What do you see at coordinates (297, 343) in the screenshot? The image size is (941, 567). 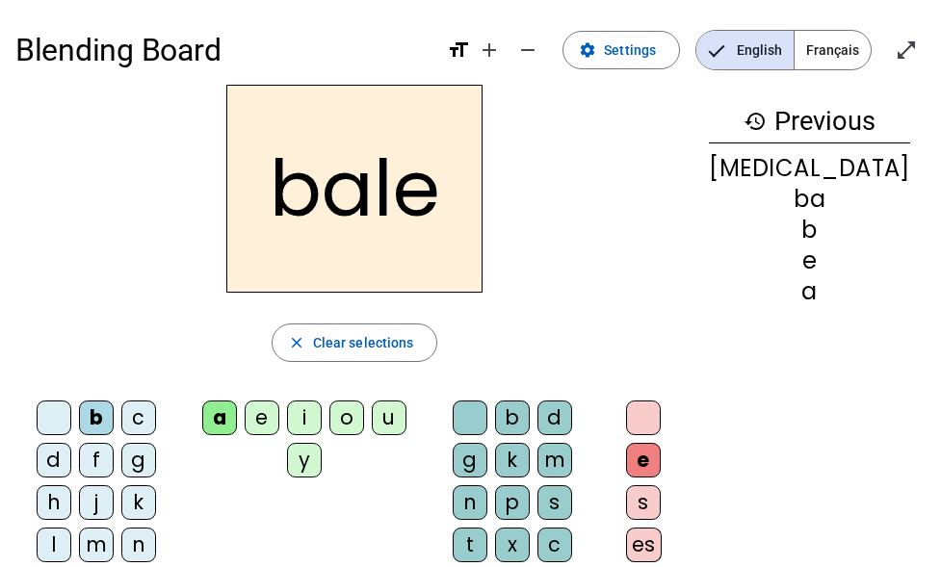 I see `mat-icon: close` at bounding box center [297, 343].